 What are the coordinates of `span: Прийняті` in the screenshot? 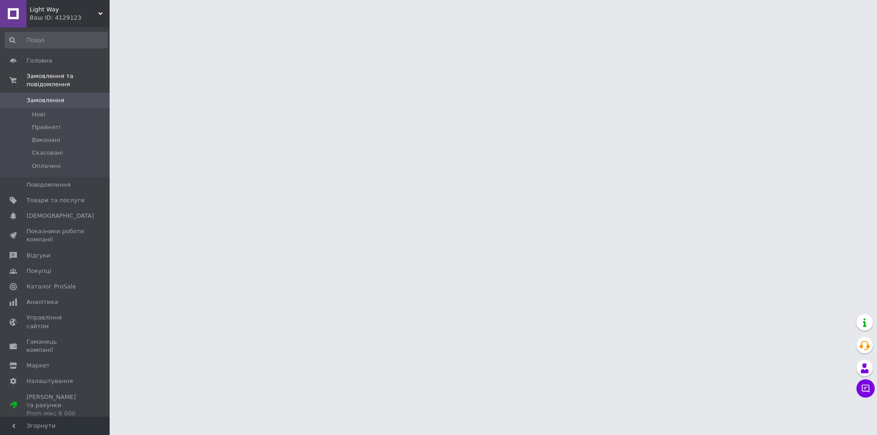 It's located at (46, 127).